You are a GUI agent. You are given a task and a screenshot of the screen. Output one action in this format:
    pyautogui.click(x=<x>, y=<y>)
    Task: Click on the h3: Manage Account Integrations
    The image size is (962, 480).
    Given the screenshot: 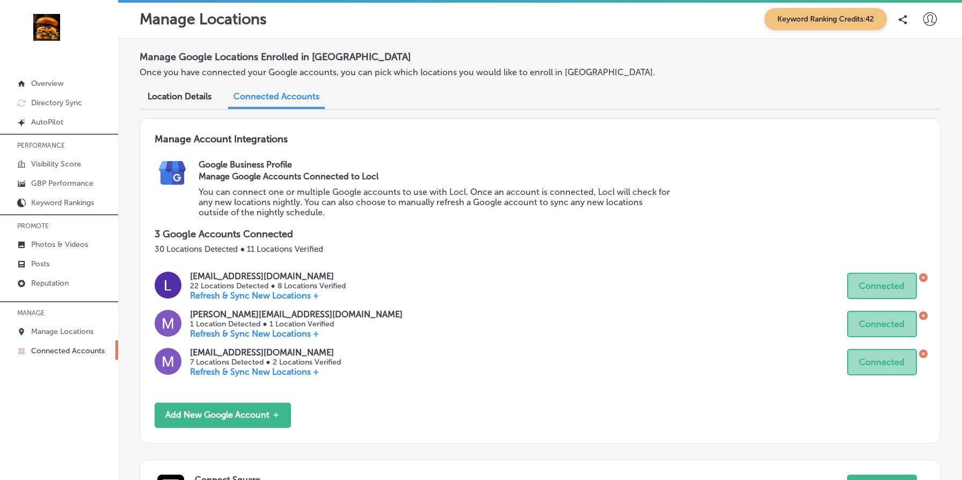 What is the action you would take?
    pyautogui.click(x=540, y=146)
    